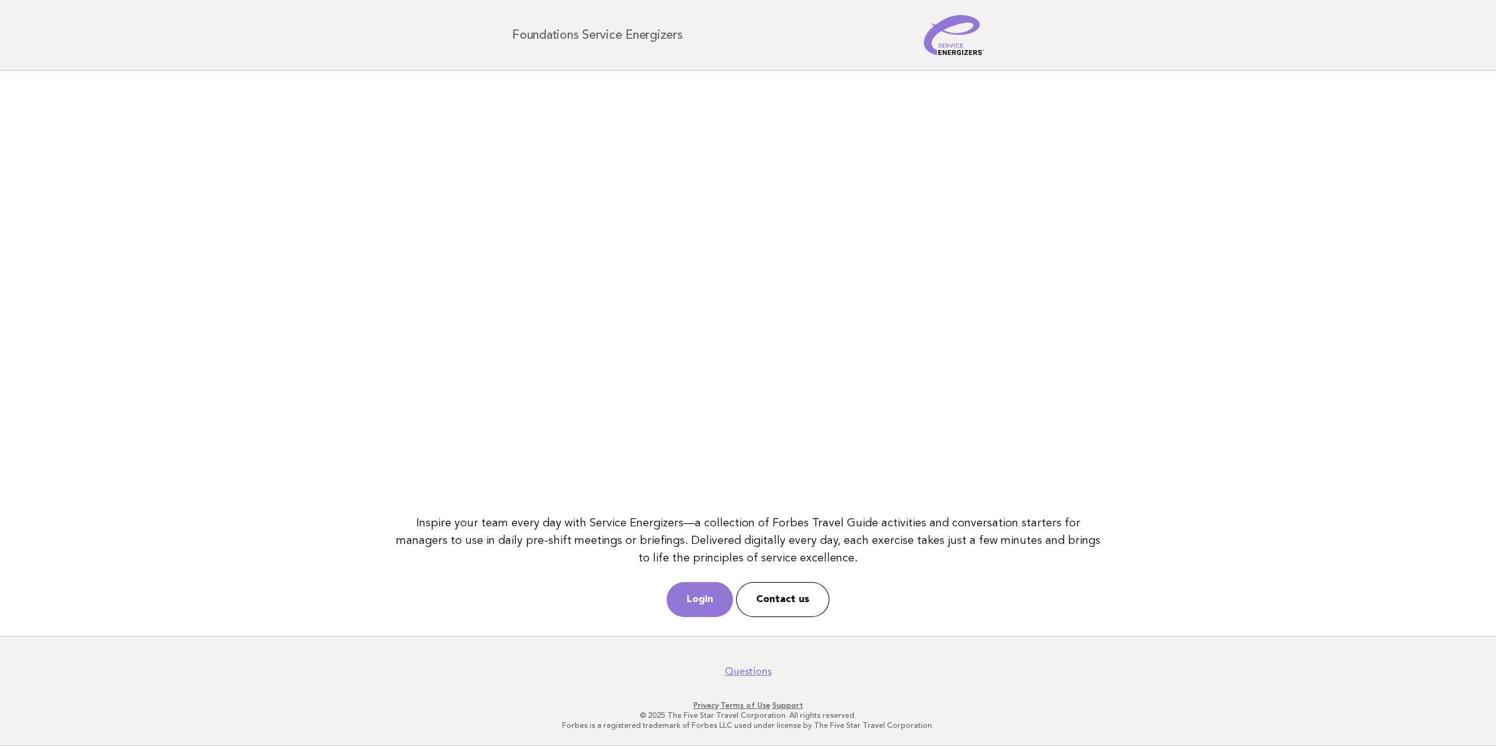  What do you see at coordinates (748, 716) in the screenshot?
I see `p: © 2025 The Five Star Travel Corporation. All rights reserved.` at bounding box center [748, 716].